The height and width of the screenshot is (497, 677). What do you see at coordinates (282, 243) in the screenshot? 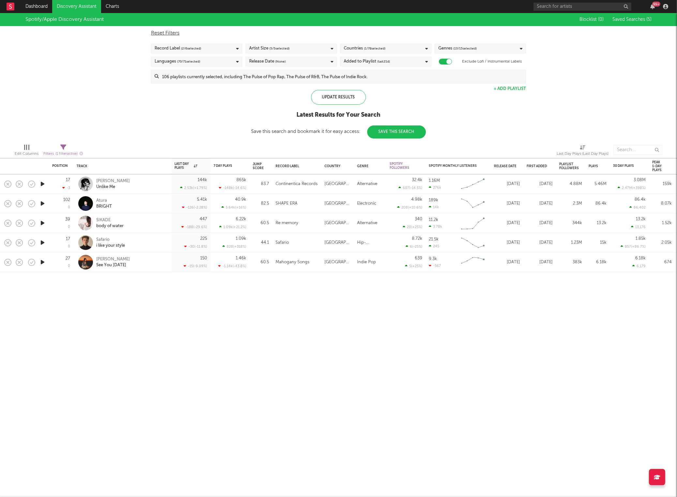
I see `div: Safario` at bounding box center [282, 243].